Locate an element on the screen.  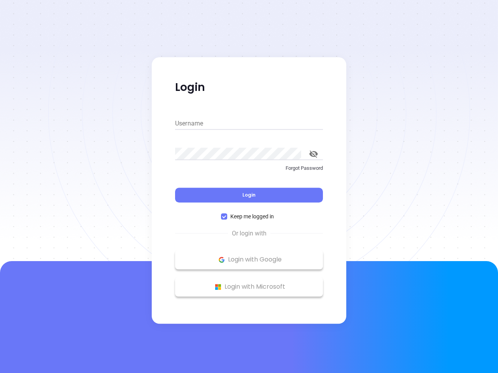
button: toggle password visibility is located at coordinates (313, 154).